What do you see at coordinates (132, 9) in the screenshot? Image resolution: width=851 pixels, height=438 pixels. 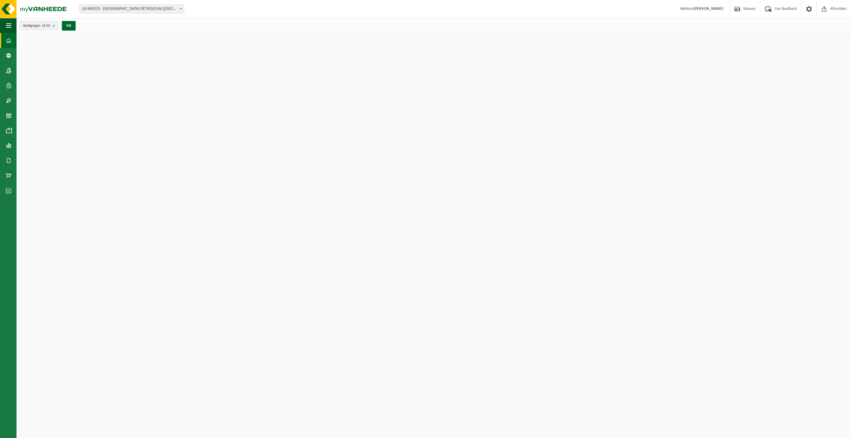 I see `span: 10-903515 - KUWAIT PETROLEUM (BELGIUM) NV - ANTWERPEN` at bounding box center [132, 9].